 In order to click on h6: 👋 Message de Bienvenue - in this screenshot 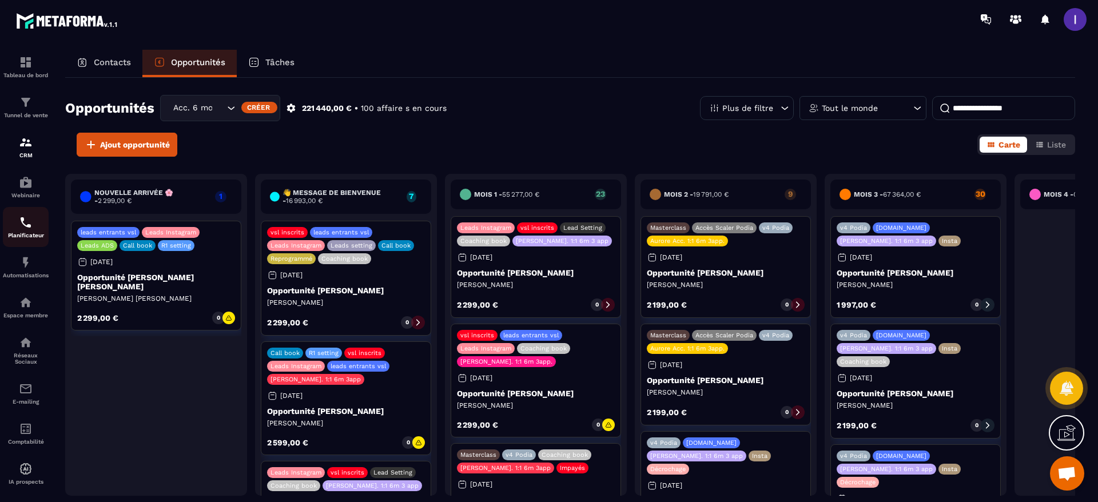, I will do `click(342, 197)`.